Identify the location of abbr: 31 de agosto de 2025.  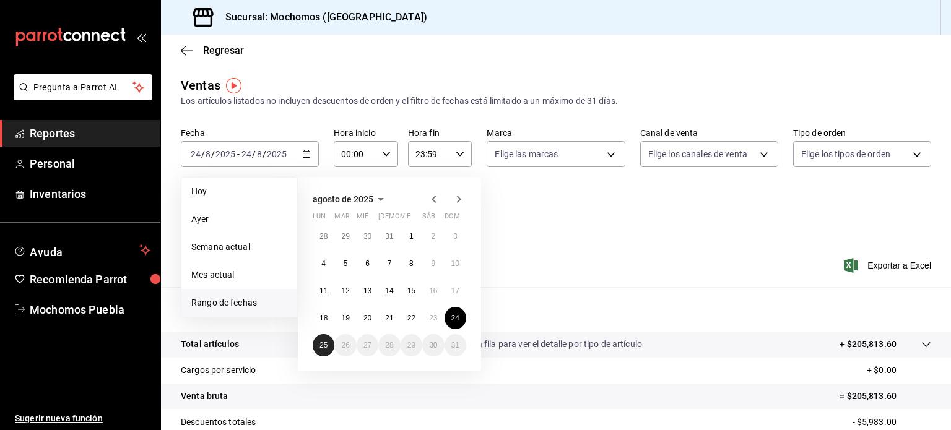
(455, 345).